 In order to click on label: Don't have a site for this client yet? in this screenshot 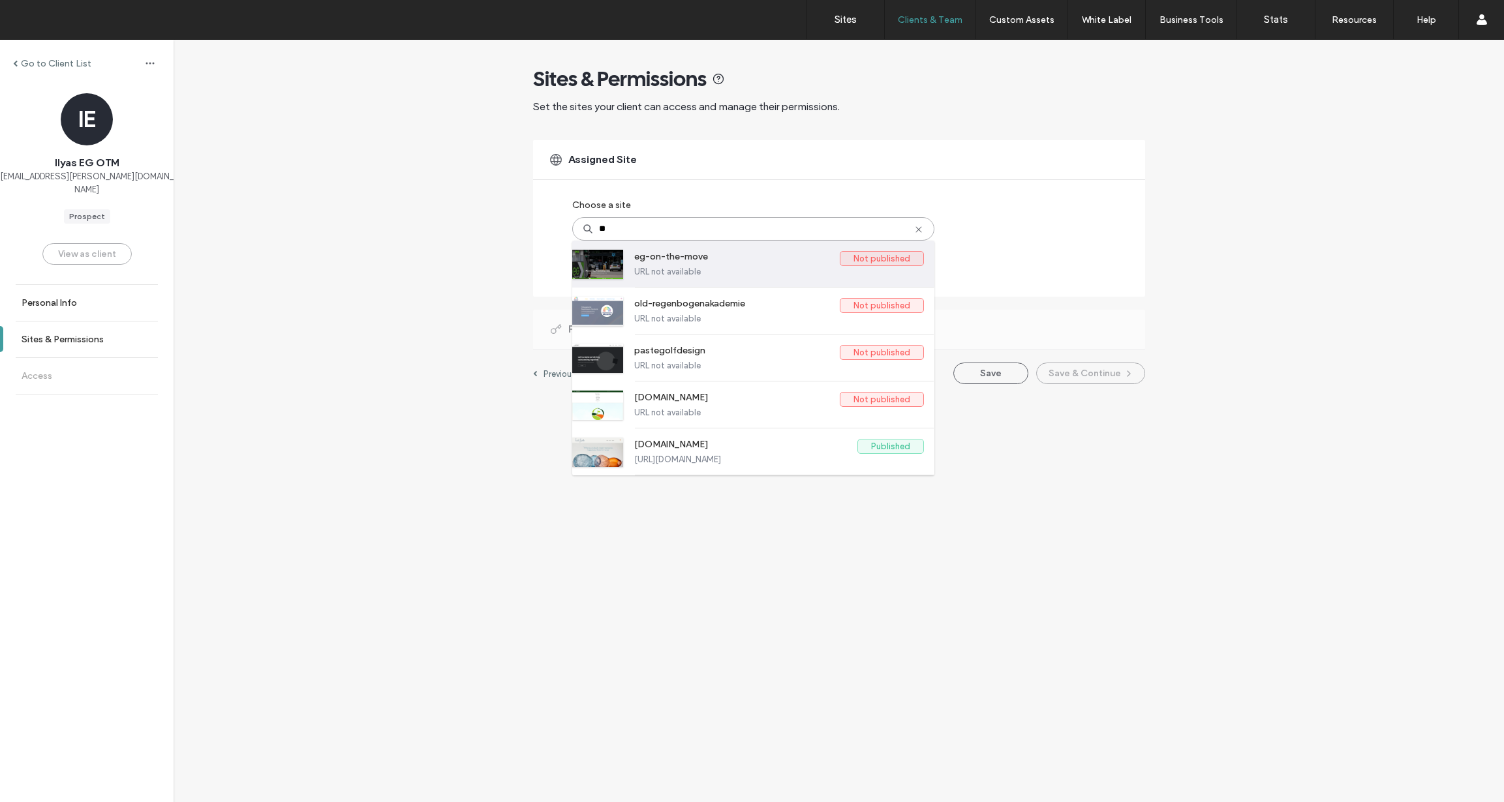, I will do `click(680, 252)`.